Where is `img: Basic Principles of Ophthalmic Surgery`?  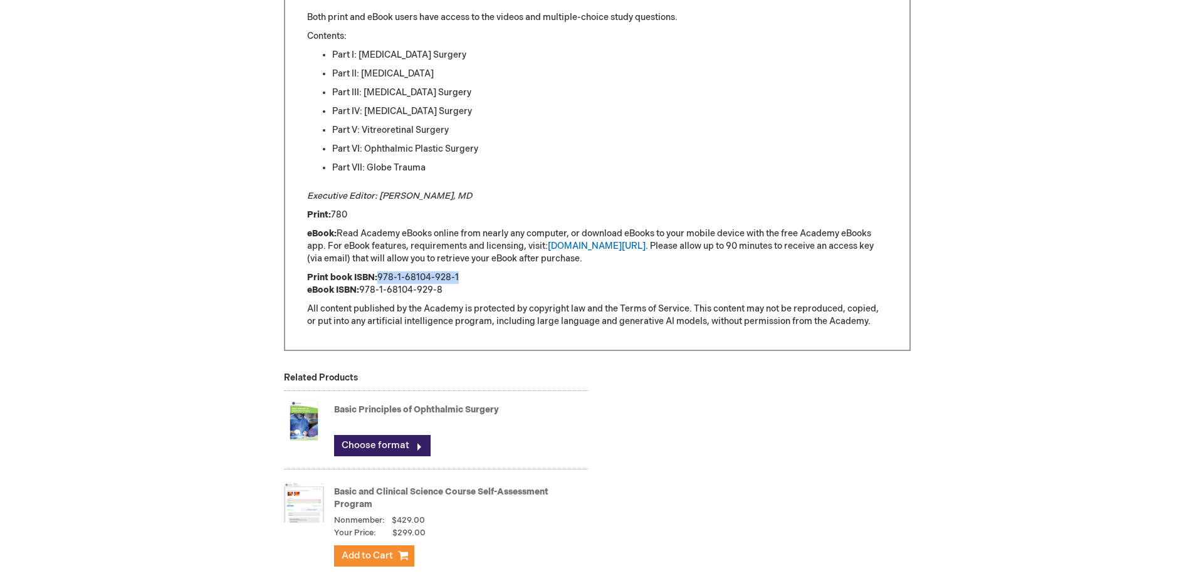 img: Basic Principles of Ophthalmic Surgery is located at coordinates (304, 421).